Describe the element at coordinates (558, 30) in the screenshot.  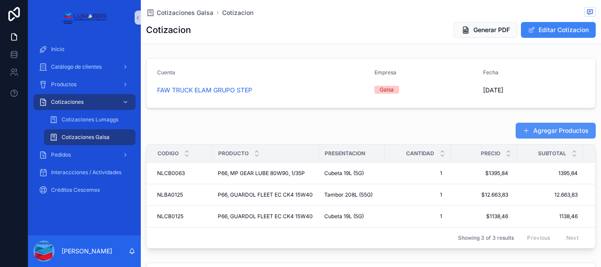
I see `button: Editar Cotizacion` at that location.